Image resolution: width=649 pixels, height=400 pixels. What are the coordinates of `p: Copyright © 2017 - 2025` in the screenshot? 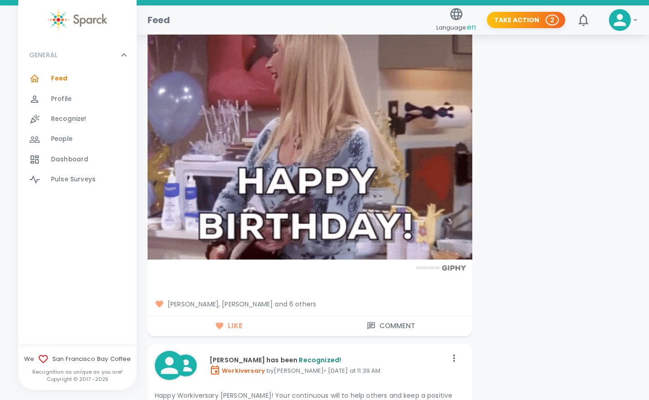 It's located at (77, 380).